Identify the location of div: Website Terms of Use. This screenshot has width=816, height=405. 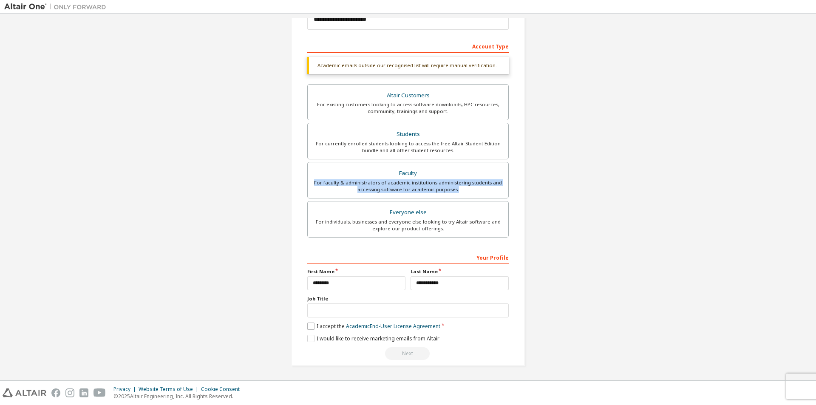
(170, 389).